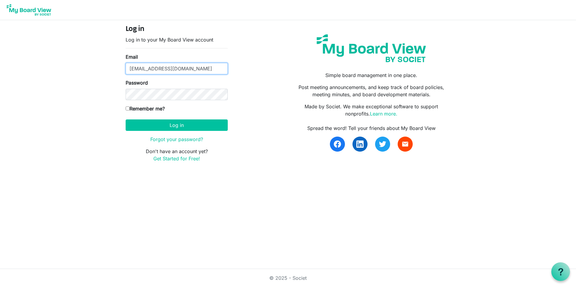  What do you see at coordinates (177, 139) in the screenshot?
I see `a: Forgot your password?` at bounding box center [177, 139].